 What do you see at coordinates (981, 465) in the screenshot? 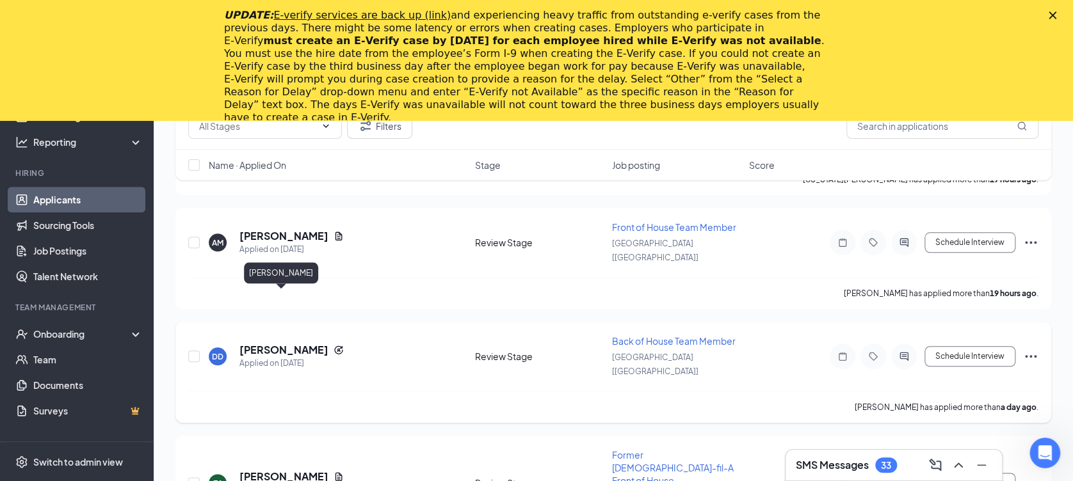
I see `button: Minimize` at bounding box center [981, 465].